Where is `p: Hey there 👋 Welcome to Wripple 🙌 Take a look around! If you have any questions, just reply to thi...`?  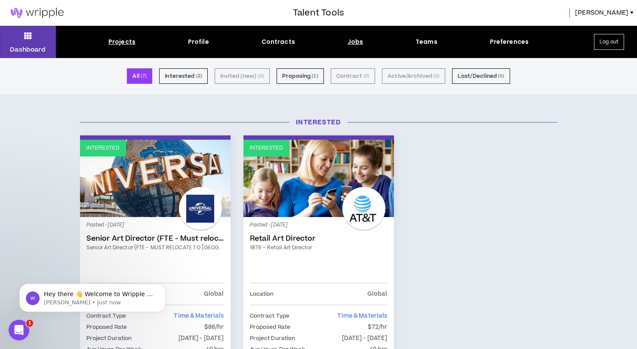
p: Hey there 👋 Welcome to Wripple 🙌 Take a look around! If you have any questions, just reply to thi... is located at coordinates (93, 29).